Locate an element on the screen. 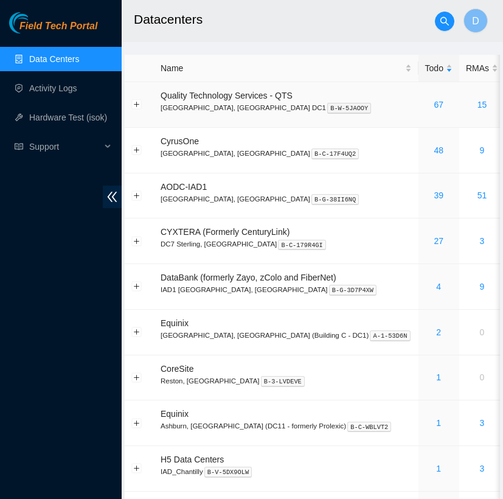  span: CoreSite is located at coordinates (177, 369).